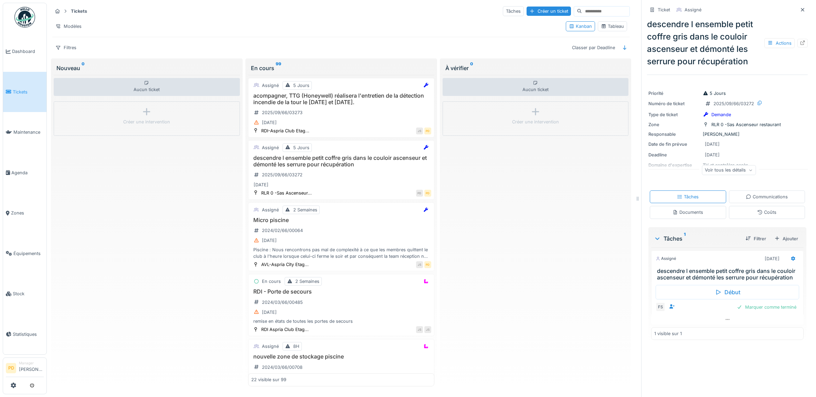 The image size is (816, 397). Describe the element at coordinates (25, 173) in the screenshot. I see `a: Agenda` at that location.